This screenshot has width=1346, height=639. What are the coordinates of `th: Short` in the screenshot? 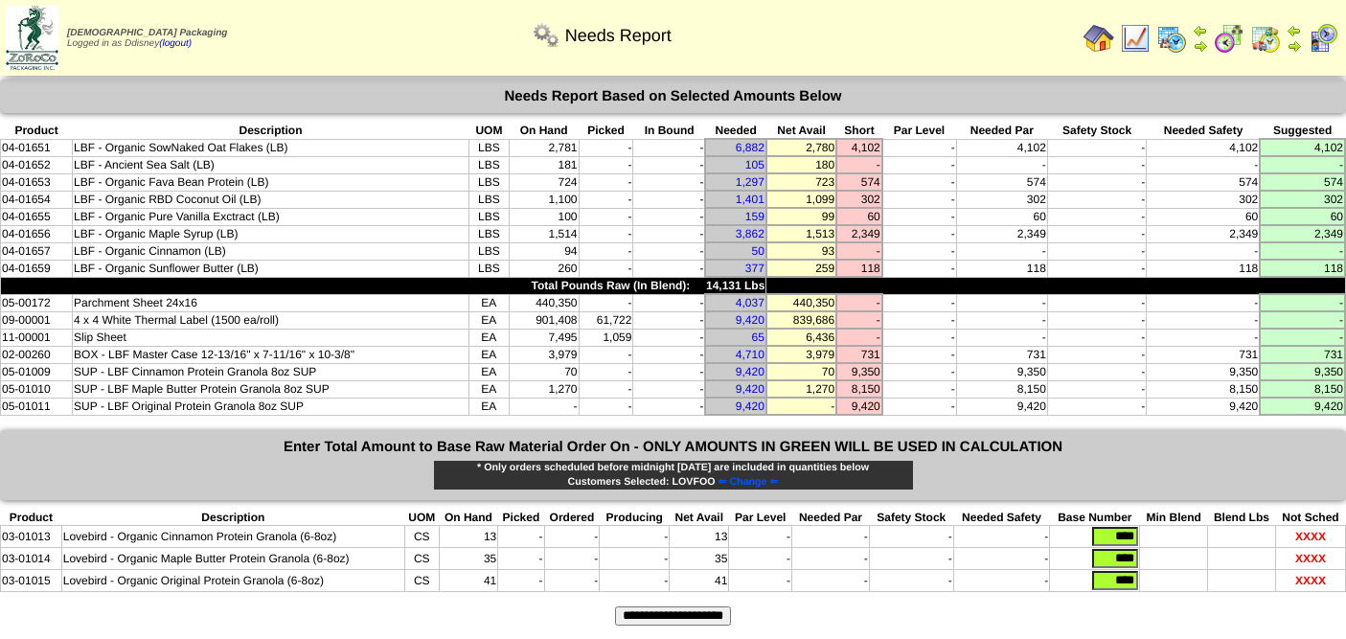 It's located at (859, 130).